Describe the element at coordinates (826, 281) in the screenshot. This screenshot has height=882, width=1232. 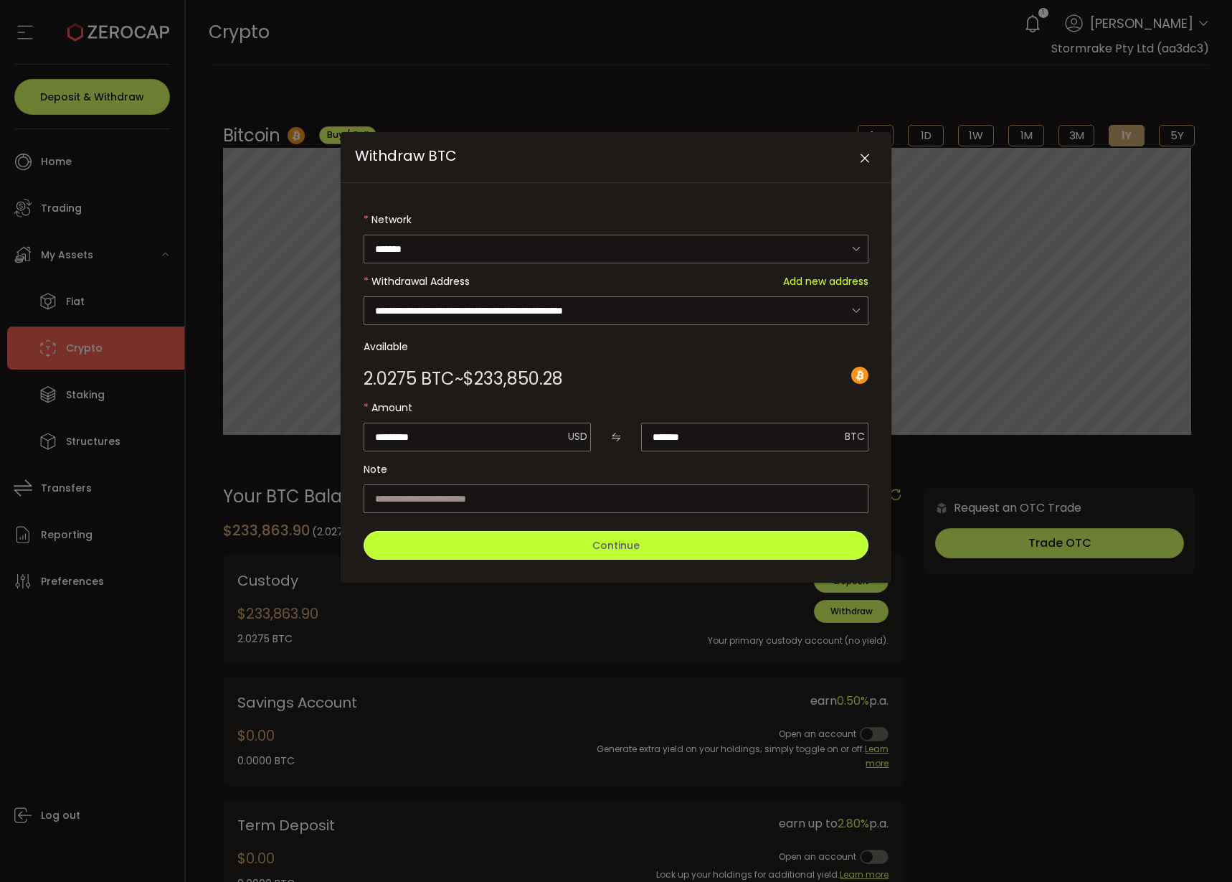
I see `span: Add new address` at that location.